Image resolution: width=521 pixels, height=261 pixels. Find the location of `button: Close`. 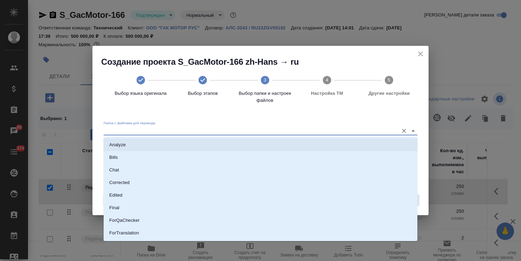

button: Close is located at coordinates (413, 131).